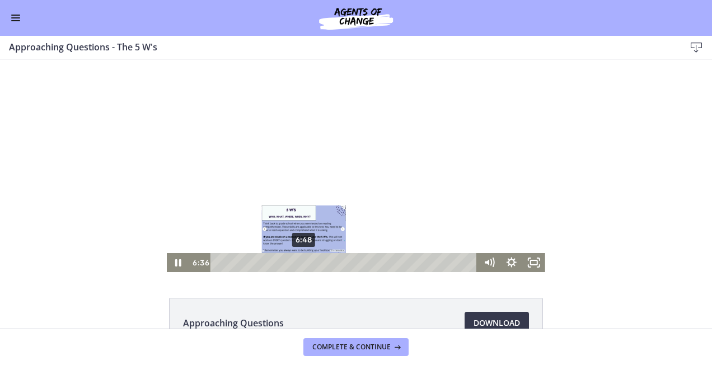  Describe the element at coordinates (233, 323) in the screenshot. I see `span: Approaching Questions` at that location.